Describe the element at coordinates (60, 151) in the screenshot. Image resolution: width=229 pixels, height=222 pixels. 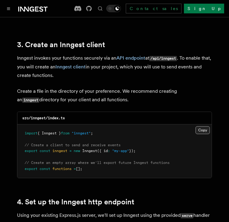
I see `span: inngest` at that location.